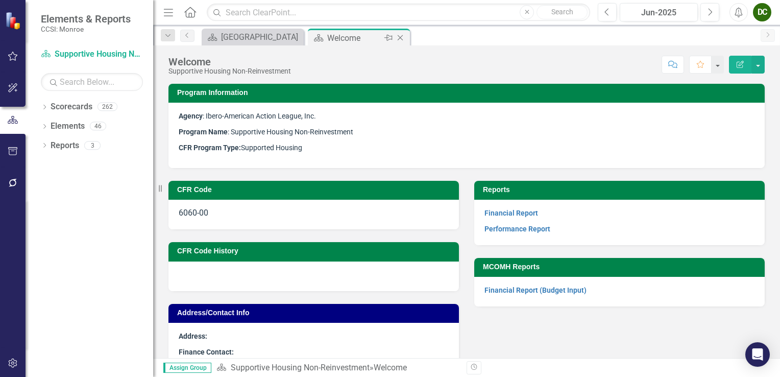 This screenshot has height=377, width=780. Describe the element at coordinates (92, 145) in the screenshot. I see `div: 3` at that location.